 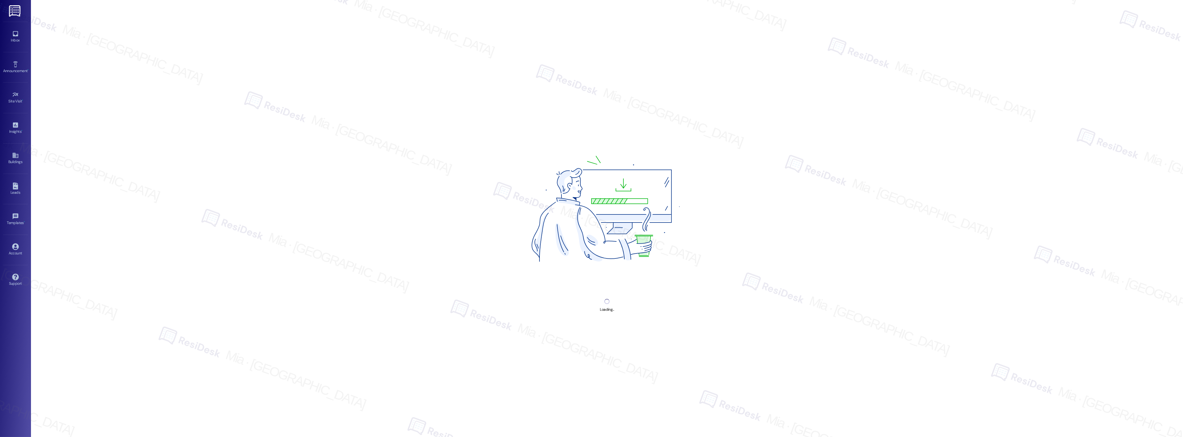 What do you see at coordinates (15, 37) in the screenshot?
I see `a: Inbox` at bounding box center [15, 37].